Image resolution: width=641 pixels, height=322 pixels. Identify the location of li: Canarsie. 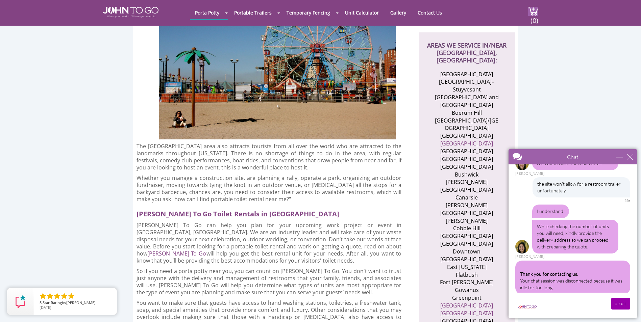
(466, 198).